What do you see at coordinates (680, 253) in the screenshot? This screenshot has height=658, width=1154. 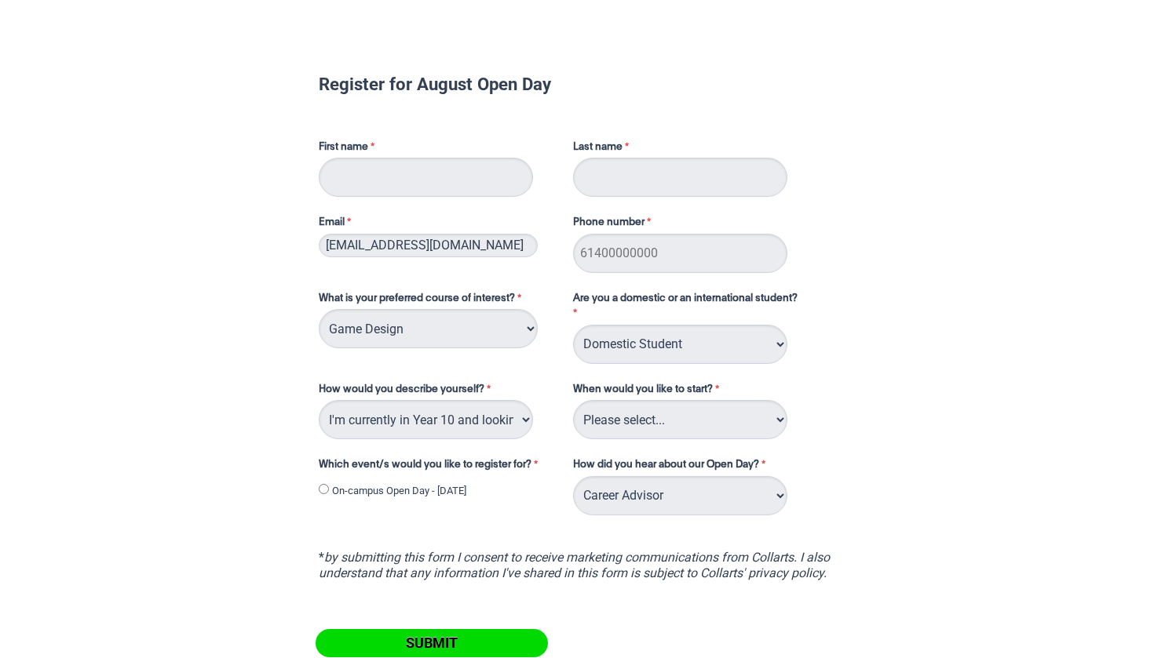 I see `input: Phone number` at bounding box center [680, 253].